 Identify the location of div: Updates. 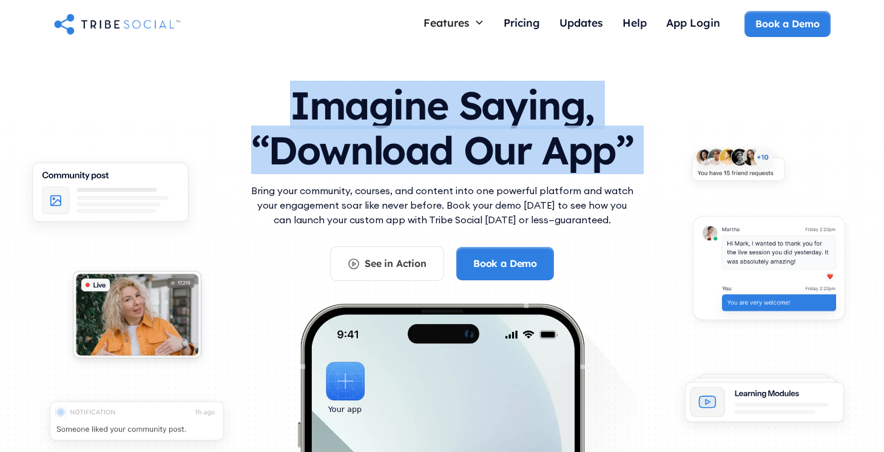
(581, 22).